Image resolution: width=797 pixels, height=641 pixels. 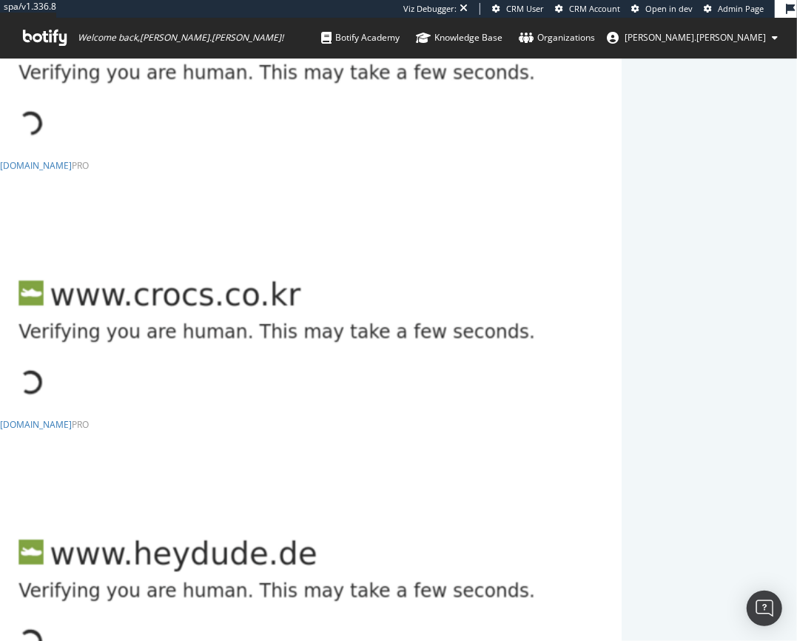 What do you see at coordinates (594, 8) in the screenshot?
I see `span: CRM Account` at bounding box center [594, 8].